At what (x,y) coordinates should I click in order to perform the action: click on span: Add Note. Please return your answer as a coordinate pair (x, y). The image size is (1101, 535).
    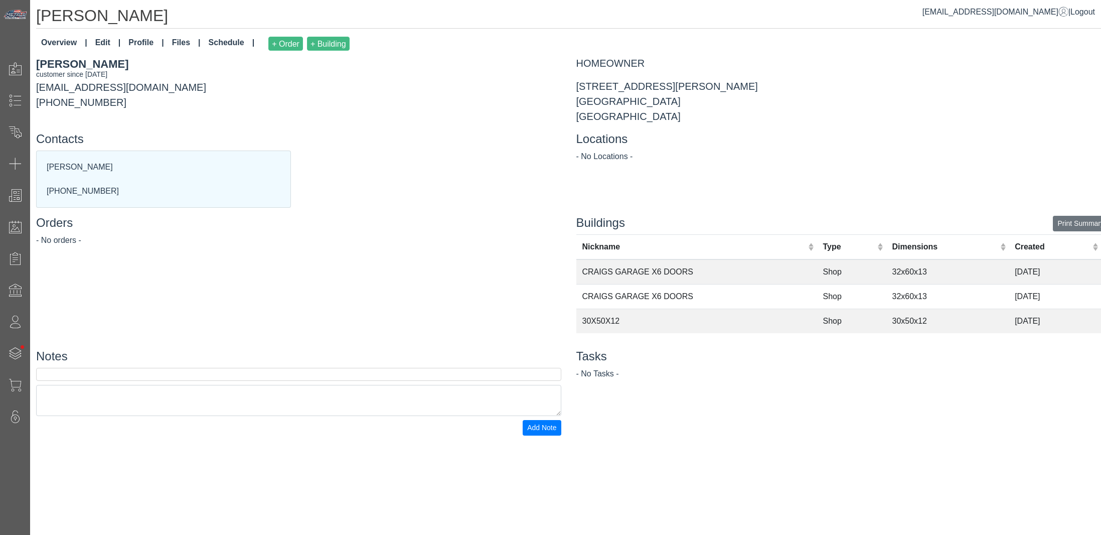
    Looking at the image, I should click on (542, 427).